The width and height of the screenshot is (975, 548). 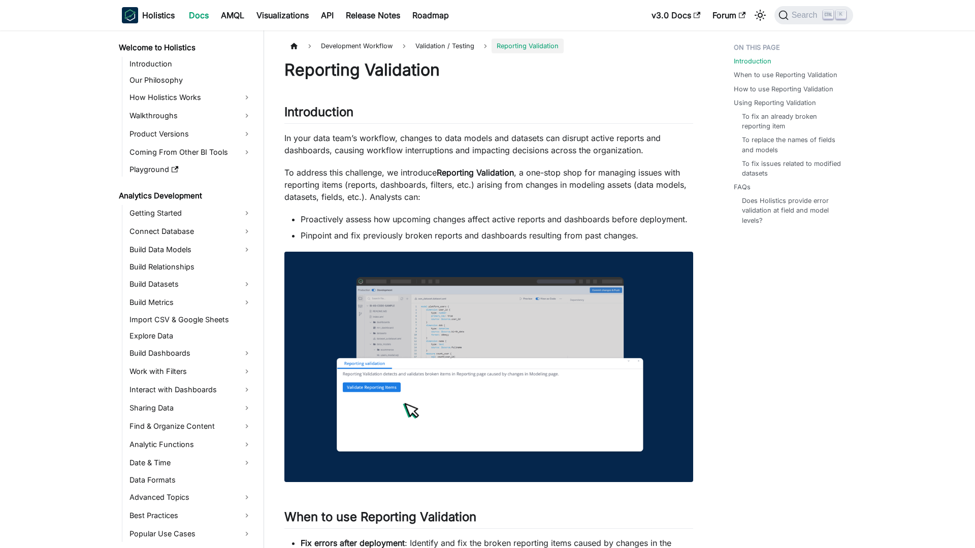 What do you see at coordinates (327, 15) in the screenshot?
I see `a: API` at bounding box center [327, 15].